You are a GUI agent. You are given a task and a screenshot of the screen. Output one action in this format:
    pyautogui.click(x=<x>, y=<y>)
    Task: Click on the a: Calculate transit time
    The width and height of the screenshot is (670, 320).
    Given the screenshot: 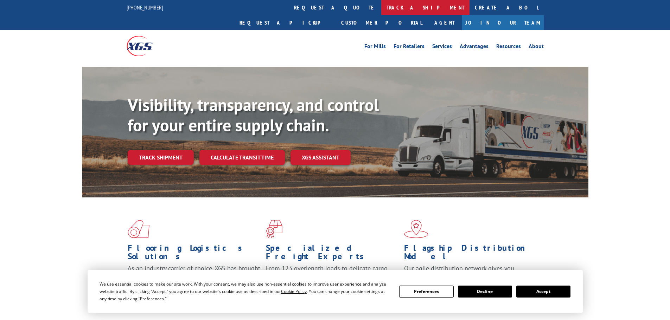 What is the action you would take?
    pyautogui.click(x=242, y=158)
    